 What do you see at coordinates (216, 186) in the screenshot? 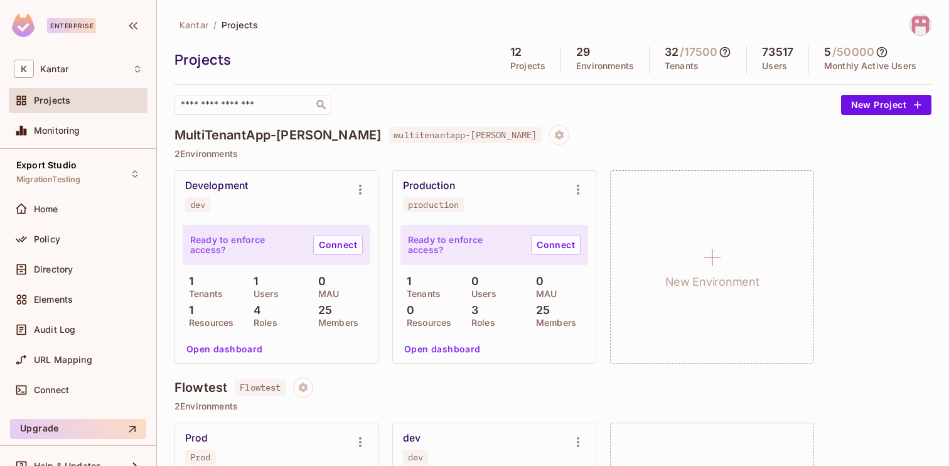
I see `div: Development` at bounding box center [216, 186].